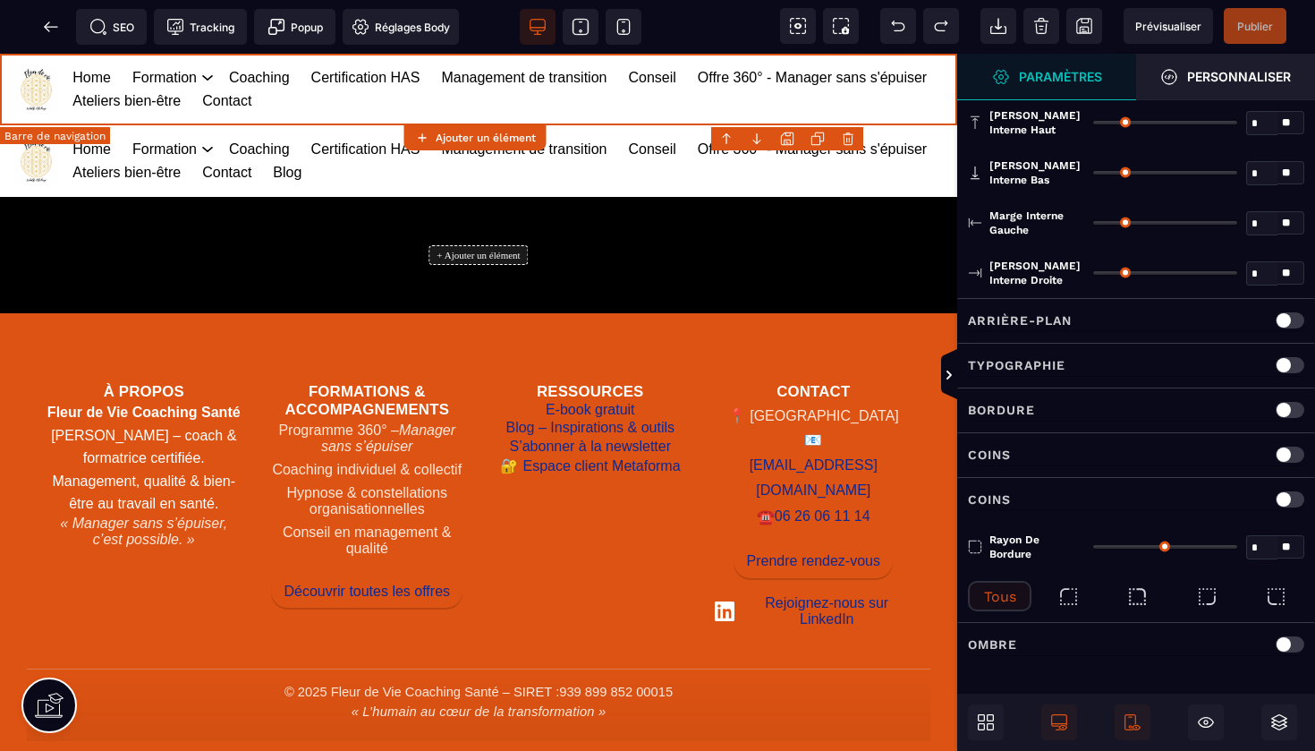  Describe the element at coordinates (814, 338) in the screenshot. I see `h3: Contact` at that location.